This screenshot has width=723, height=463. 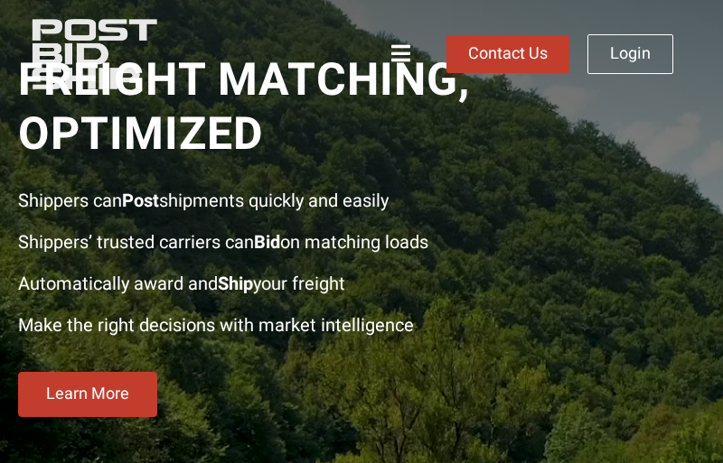 What do you see at coordinates (88, 395) in the screenshot?
I see `span: Learn More` at bounding box center [88, 395].